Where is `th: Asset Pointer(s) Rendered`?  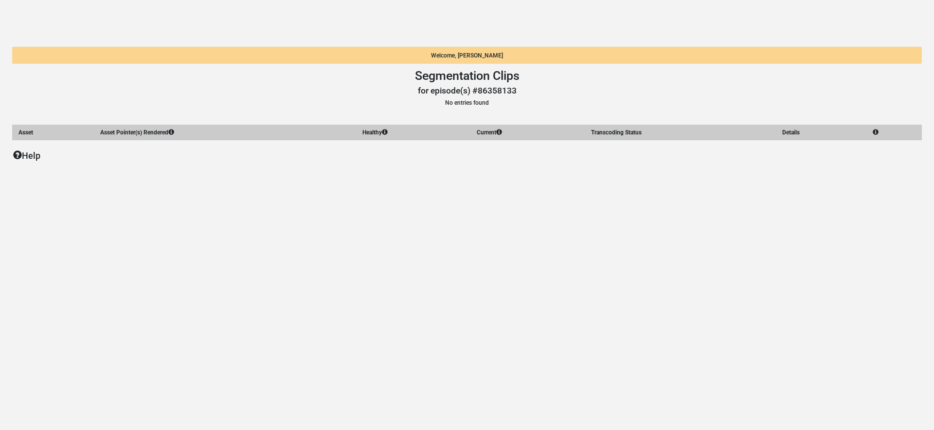
th: Asset Pointer(s) Rendered is located at coordinates (225, 132).